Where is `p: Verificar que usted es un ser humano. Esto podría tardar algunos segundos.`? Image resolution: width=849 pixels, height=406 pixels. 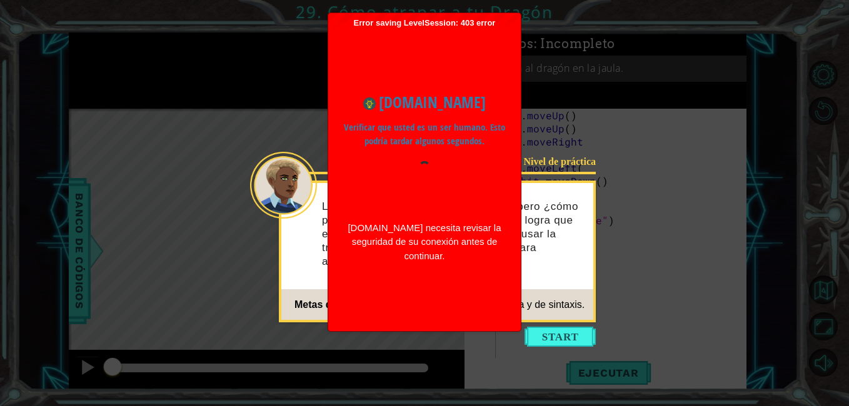 p: Verificar que usted es un ser humano. Esto podría tardar algunos segundos. is located at coordinates (424, 134).